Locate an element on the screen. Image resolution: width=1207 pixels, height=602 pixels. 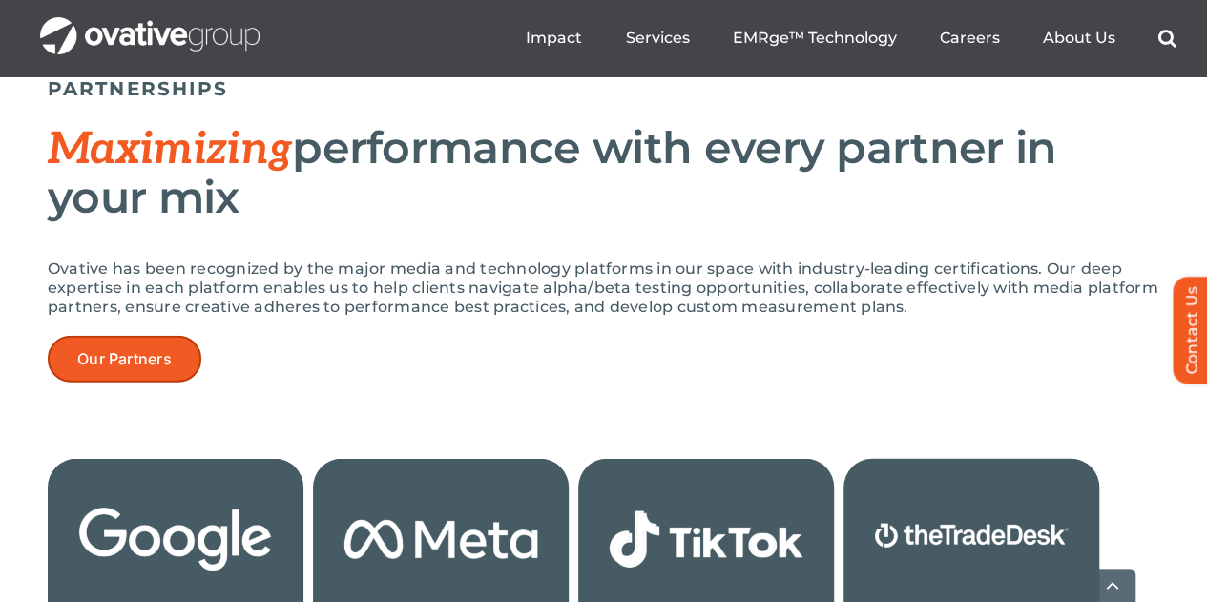
img: 3 is located at coordinates (441, 539).